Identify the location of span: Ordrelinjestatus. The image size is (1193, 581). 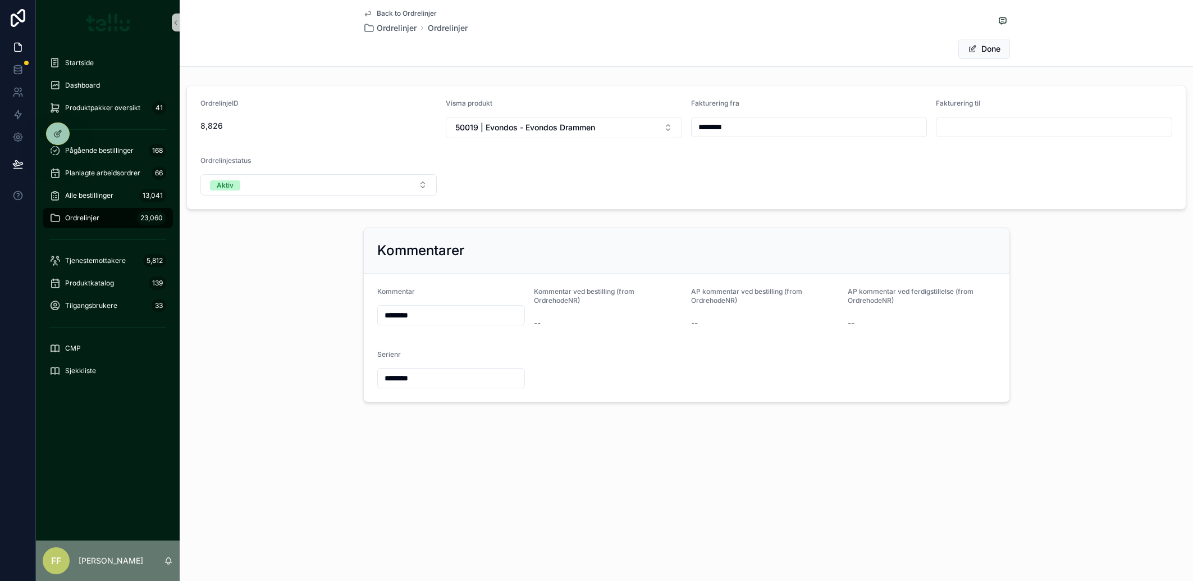
(226, 160).